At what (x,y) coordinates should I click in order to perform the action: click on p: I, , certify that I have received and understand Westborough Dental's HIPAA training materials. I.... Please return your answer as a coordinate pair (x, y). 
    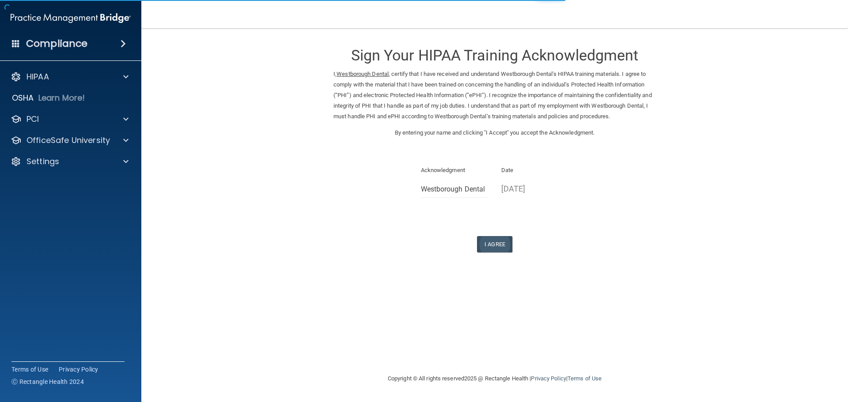
    Looking at the image, I should click on (495, 95).